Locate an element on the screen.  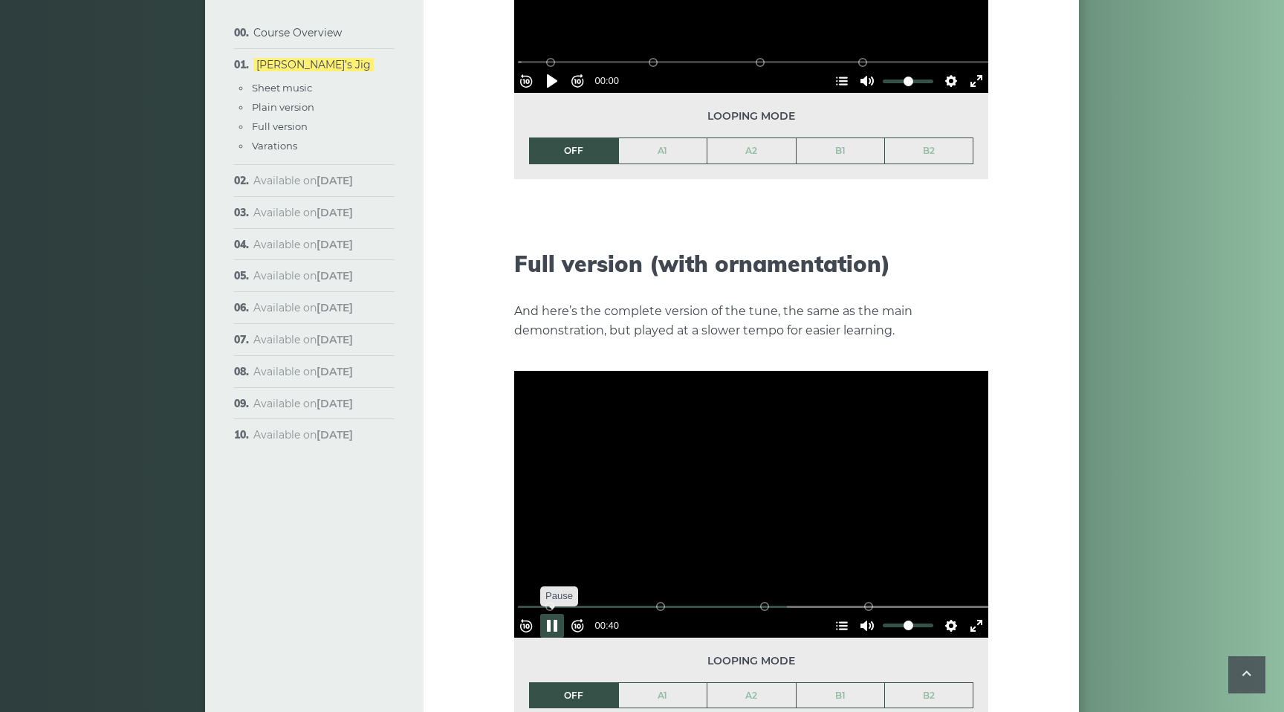
a: Plain version is located at coordinates (283, 107).